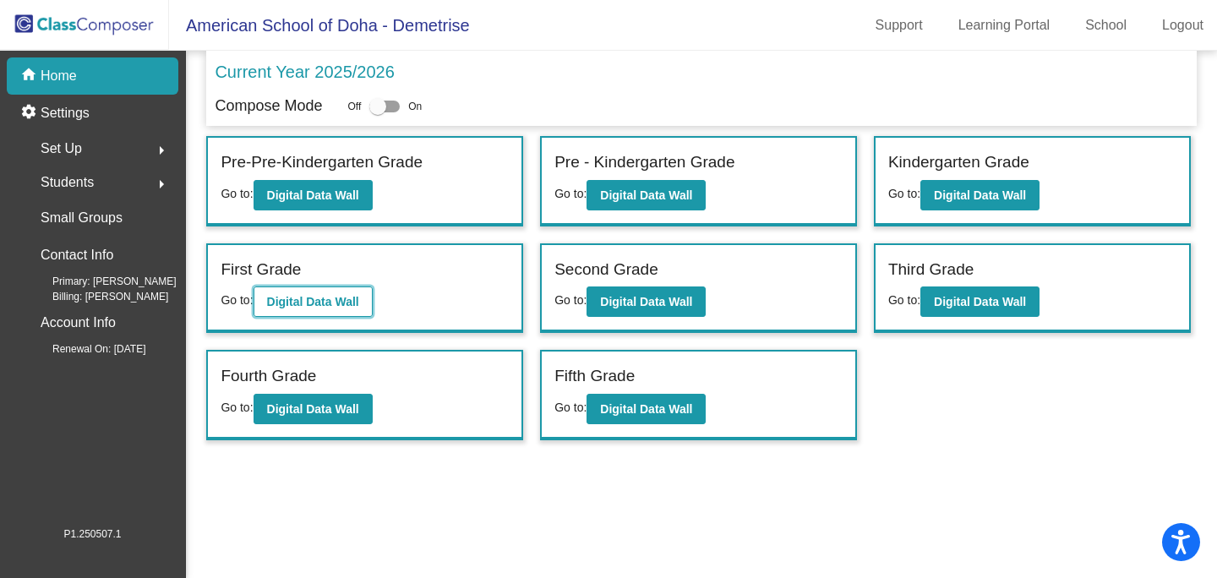 This screenshot has height=578, width=1217. What do you see at coordinates (65, 113) in the screenshot?
I see `p: Settings` at bounding box center [65, 113].